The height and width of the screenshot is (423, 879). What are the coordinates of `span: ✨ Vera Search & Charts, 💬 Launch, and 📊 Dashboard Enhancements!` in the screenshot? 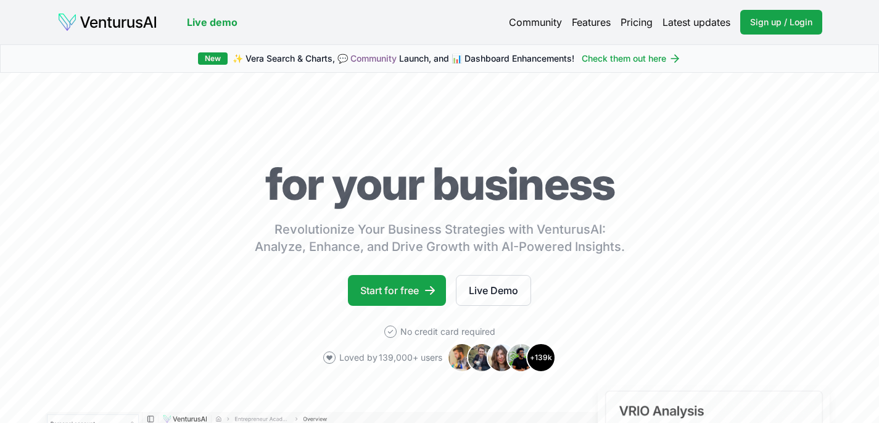 It's located at (404, 59).